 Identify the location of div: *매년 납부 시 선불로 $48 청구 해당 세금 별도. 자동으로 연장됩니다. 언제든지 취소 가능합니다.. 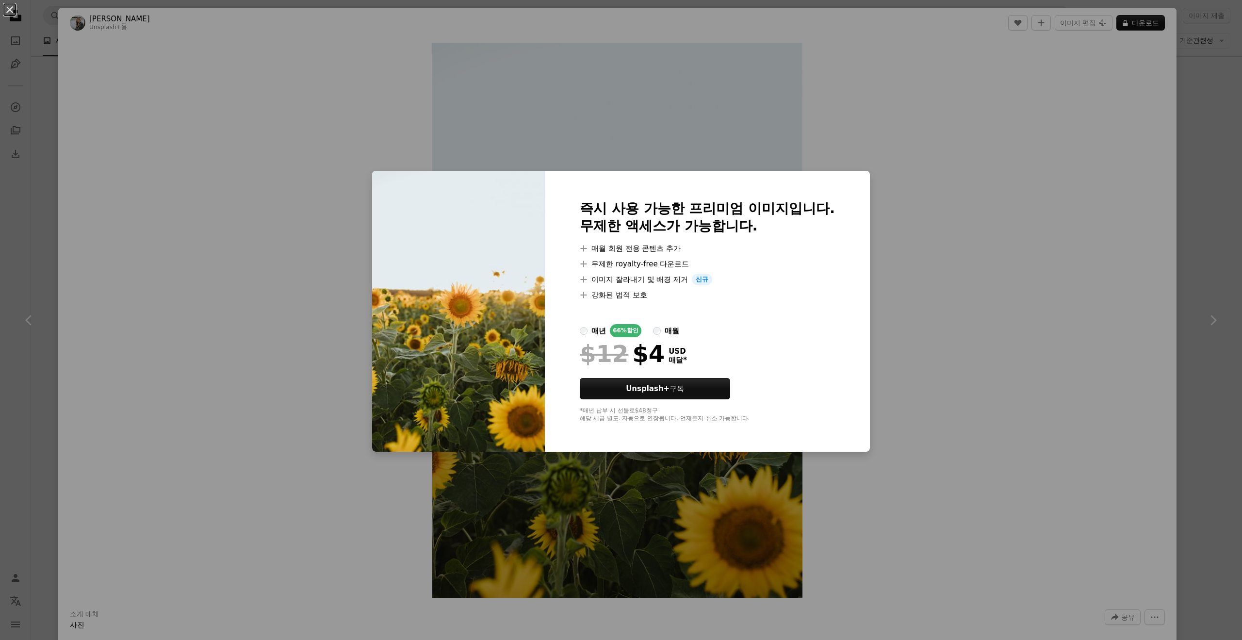
(708, 415).